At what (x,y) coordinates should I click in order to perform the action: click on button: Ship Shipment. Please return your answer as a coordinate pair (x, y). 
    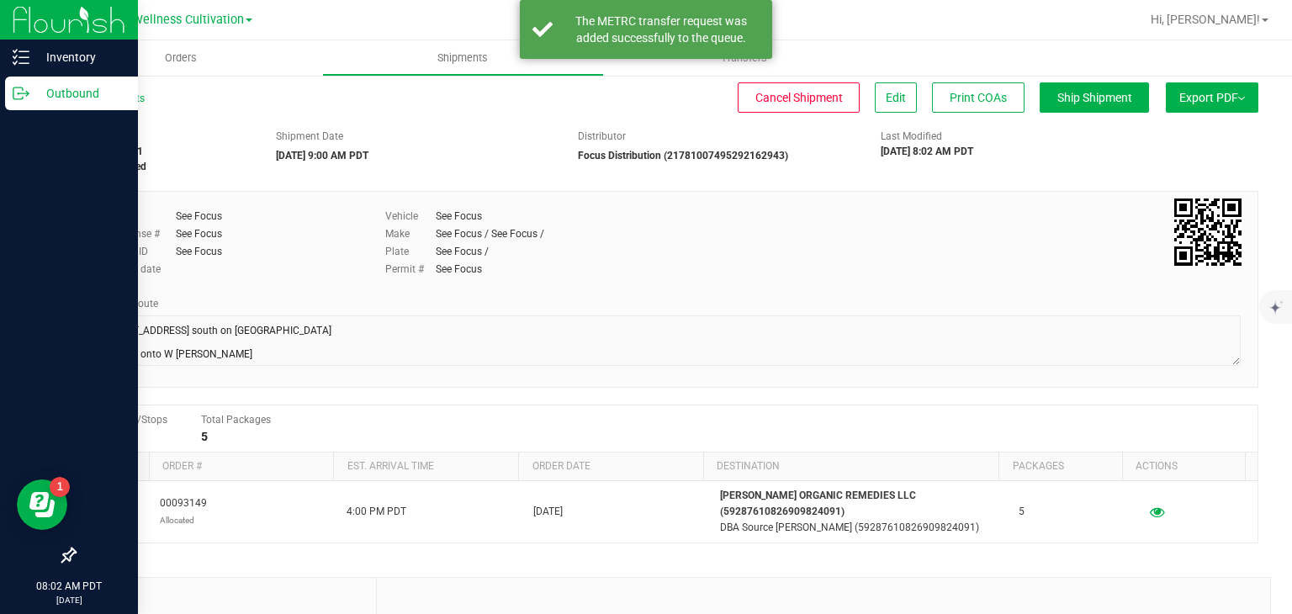
    Looking at the image, I should click on (1094, 98).